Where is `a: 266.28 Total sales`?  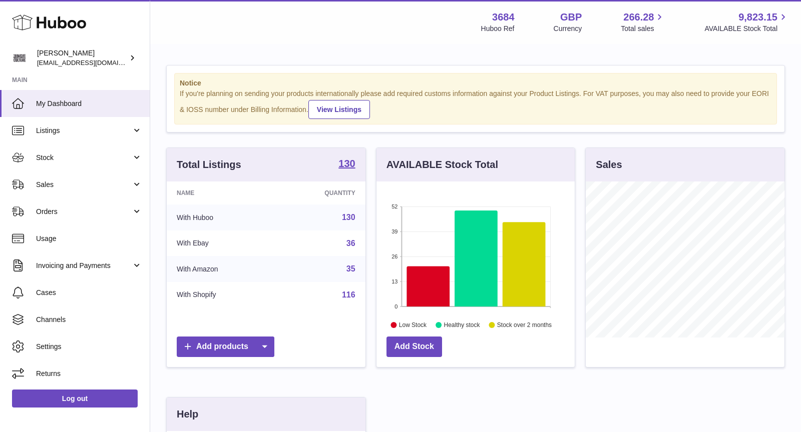 a: 266.28 Total sales is located at coordinates (642, 22).